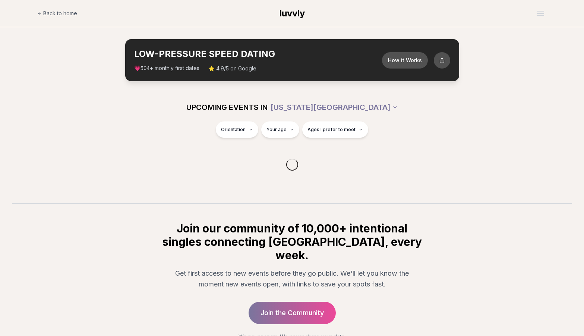 The image size is (584, 336). What do you see at coordinates (405, 60) in the screenshot?
I see `button: How it Works` at bounding box center [405, 60].